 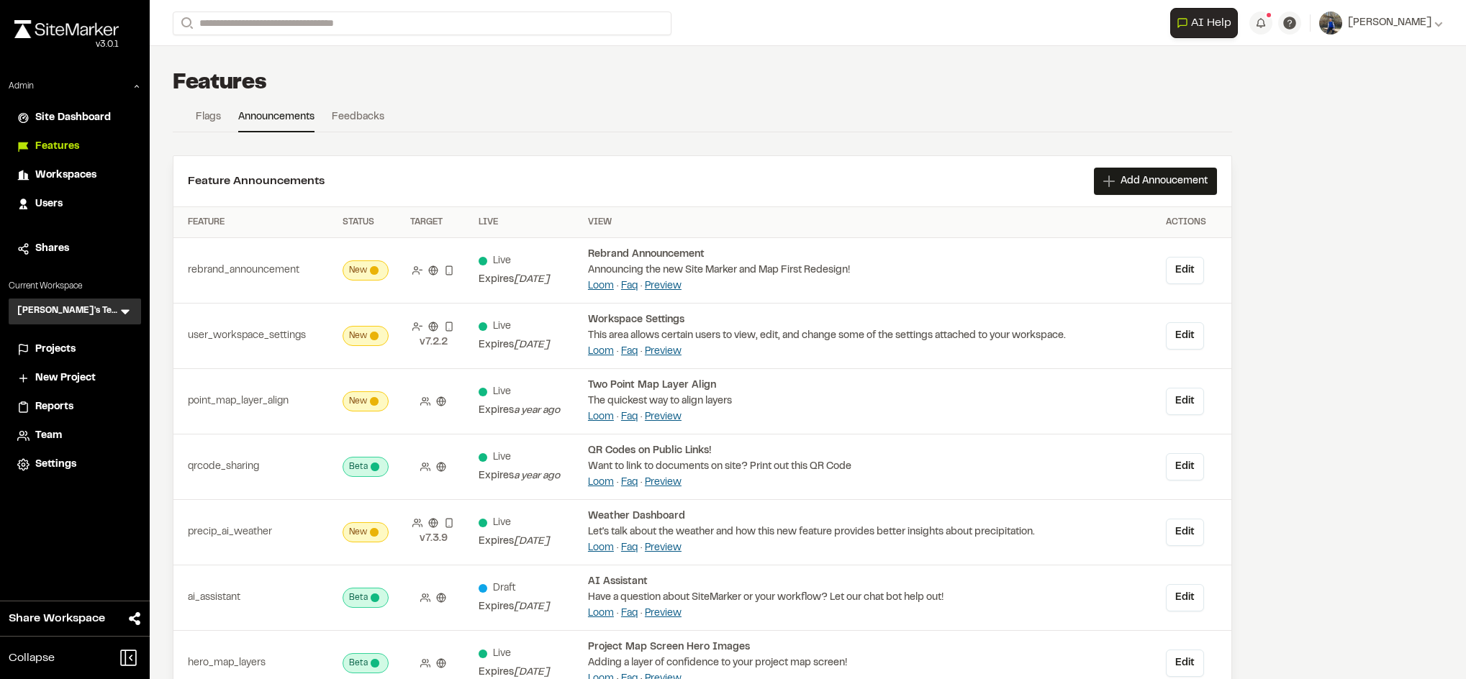 What do you see at coordinates (366, 467) in the screenshot?
I see `div: This feature is currently in Beta - don't expect perfection!` at bounding box center [366, 467].